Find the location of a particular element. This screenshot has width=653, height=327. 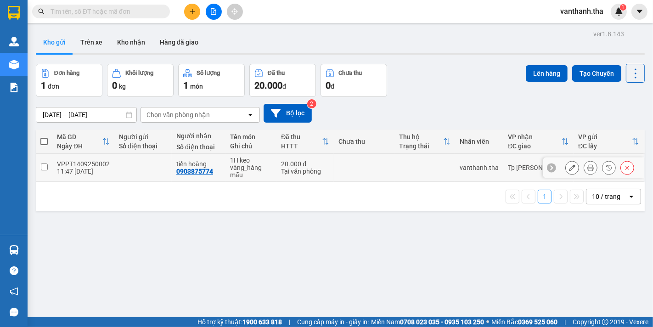

div: ĐC lấy is located at coordinates (605, 146).